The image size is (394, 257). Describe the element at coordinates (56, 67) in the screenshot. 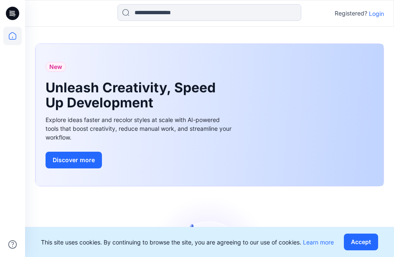

I see `span: New` at that location.